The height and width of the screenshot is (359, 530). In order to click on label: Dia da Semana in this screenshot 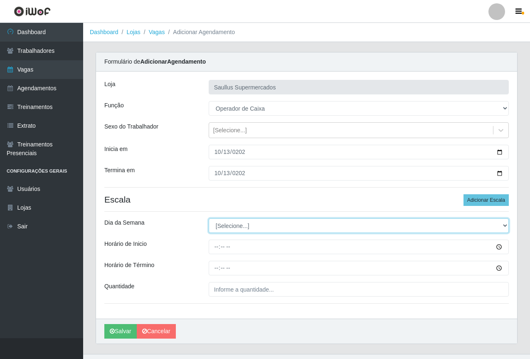, I will do `click(124, 222)`.